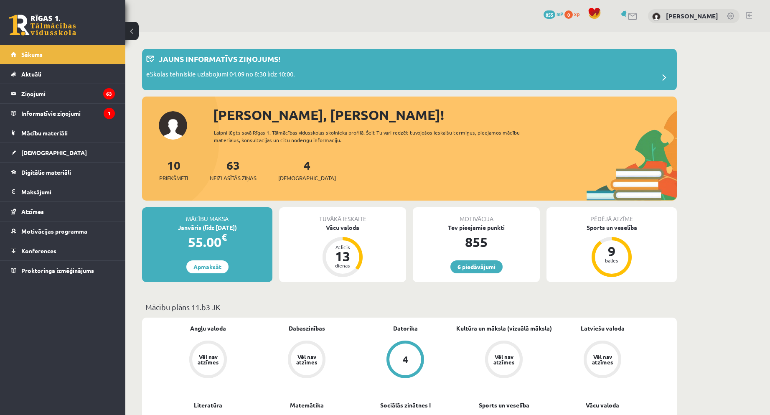  I want to click on span: Neizlasītās ziņas, so click(233, 178).